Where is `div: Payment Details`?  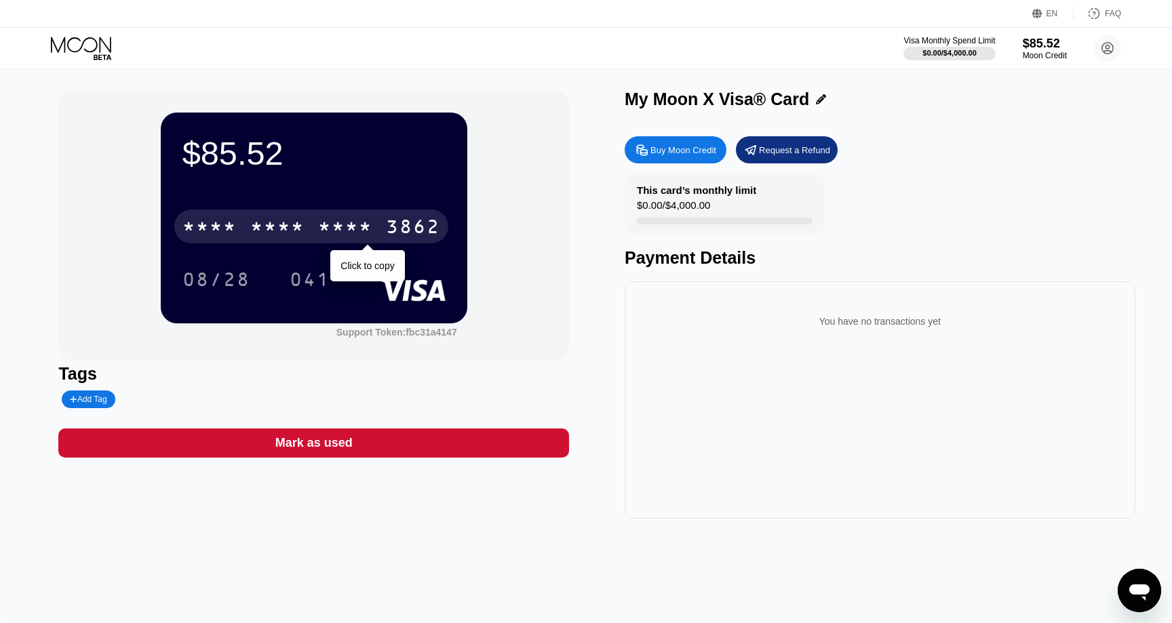
div: Payment Details is located at coordinates (879, 258).